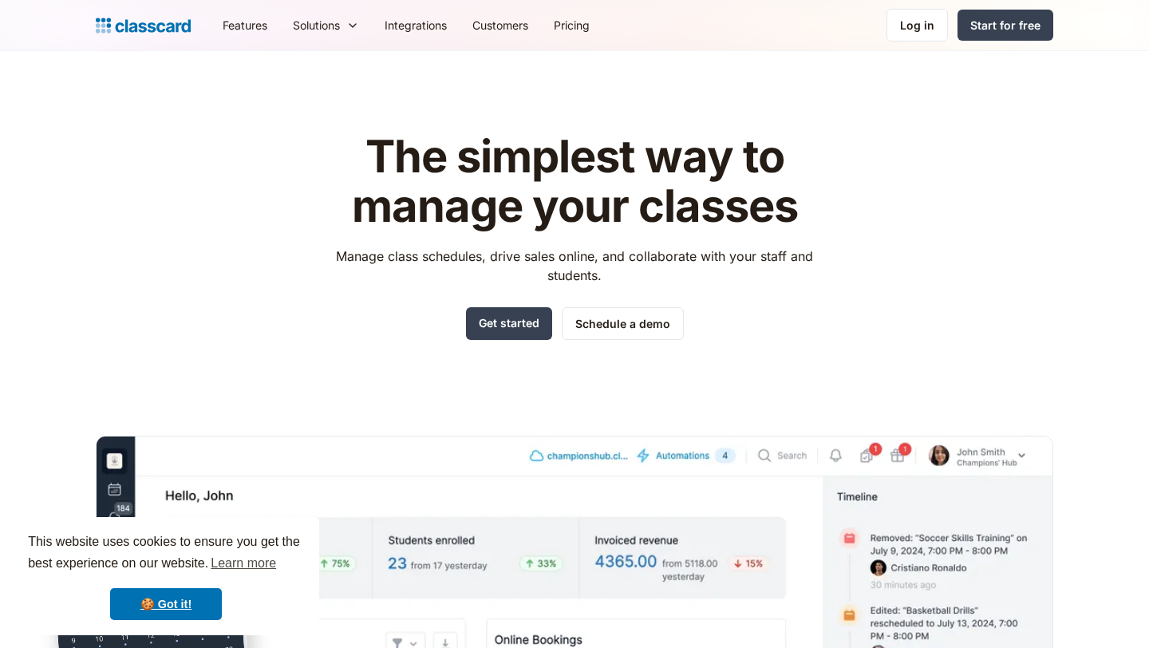  Describe the element at coordinates (500, 25) in the screenshot. I see `a: Customers` at that location.